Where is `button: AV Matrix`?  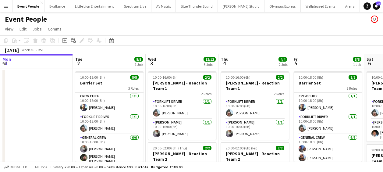
button: AV Matrix is located at coordinates (164, 6).